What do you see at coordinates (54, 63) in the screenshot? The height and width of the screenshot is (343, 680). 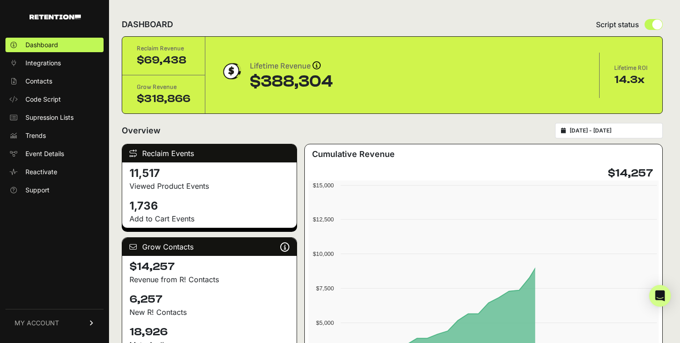 I see `a: Integrations` at bounding box center [54, 63].